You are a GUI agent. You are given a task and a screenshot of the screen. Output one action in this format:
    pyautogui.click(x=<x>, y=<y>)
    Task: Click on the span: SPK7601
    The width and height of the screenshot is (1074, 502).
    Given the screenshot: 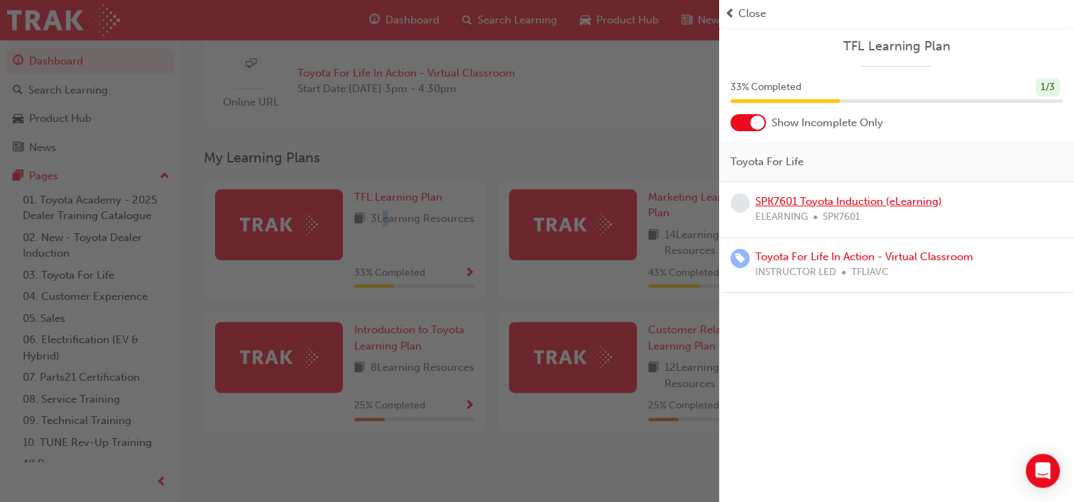 What is the action you would take?
    pyautogui.click(x=841, y=217)
    